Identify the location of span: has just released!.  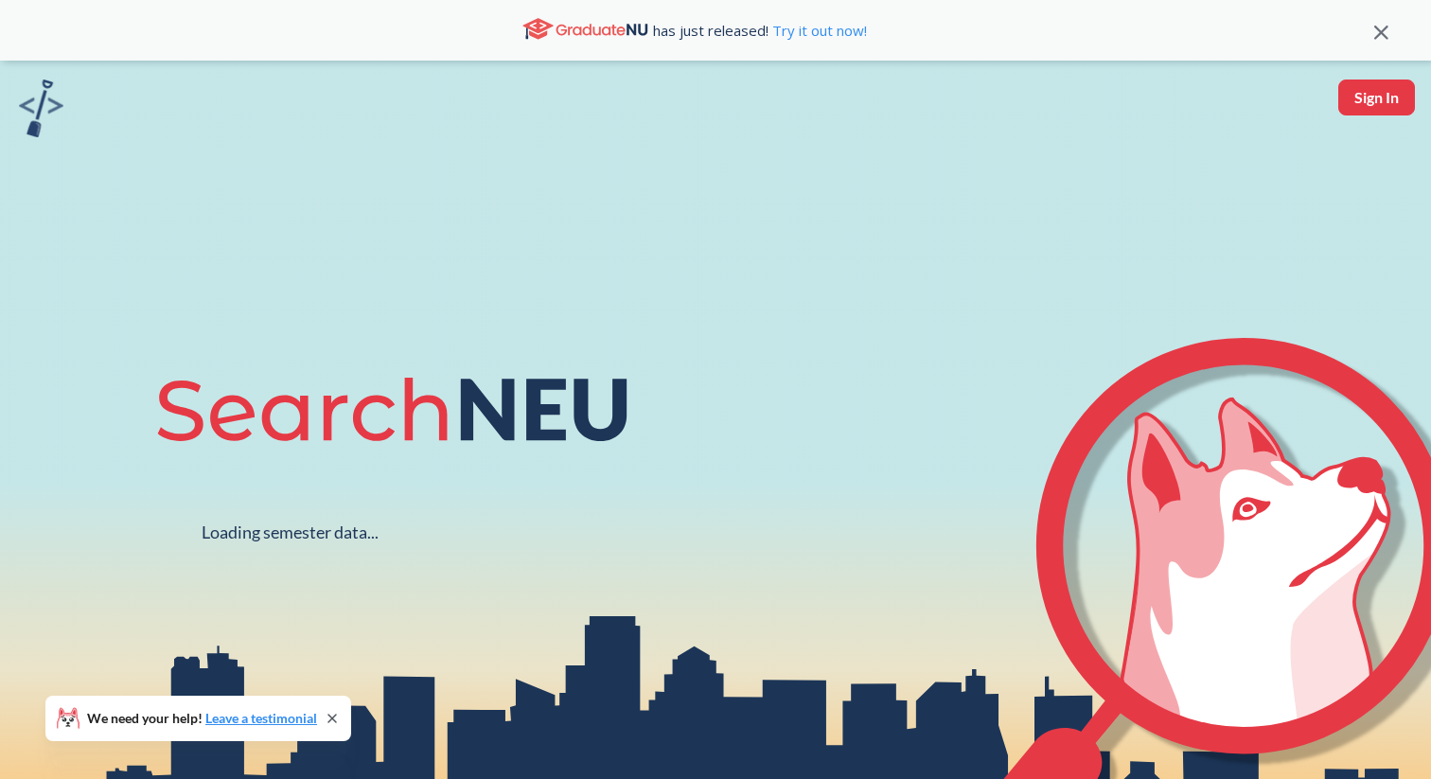
(760, 30).